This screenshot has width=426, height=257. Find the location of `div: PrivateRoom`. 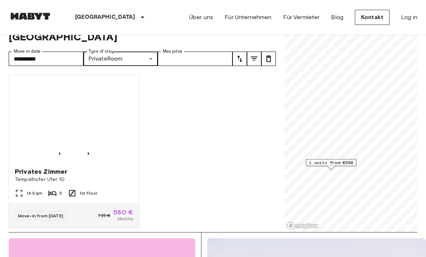

div: PrivateRoom is located at coordinates (120, 59).